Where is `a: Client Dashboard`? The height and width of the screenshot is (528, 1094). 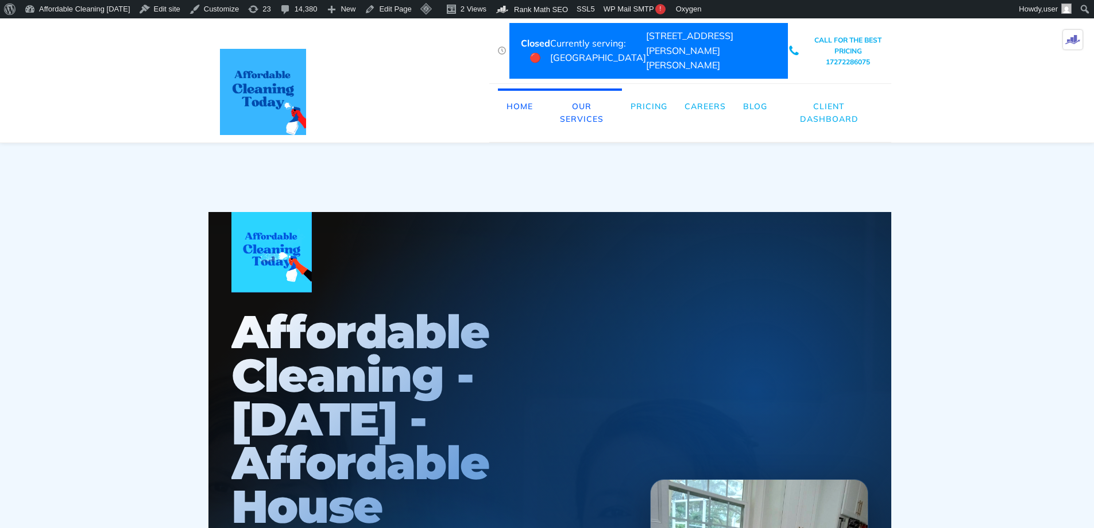
a: Client Dashboard is located at coordinates (829, 113).